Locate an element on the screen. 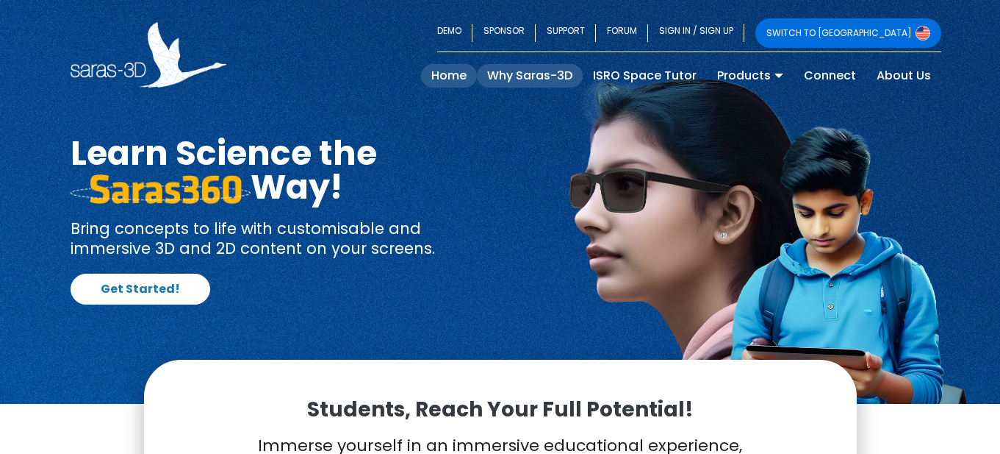  p: Students, Reach Your Full Potential! is located at coordinates (501, 409).